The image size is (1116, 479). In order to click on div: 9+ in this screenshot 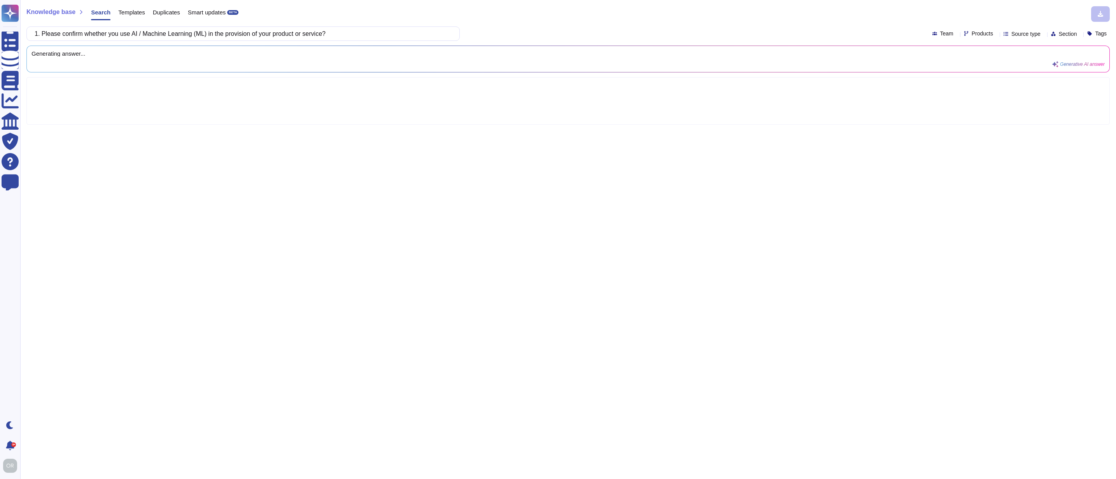, I will do `click(14, 444)`.